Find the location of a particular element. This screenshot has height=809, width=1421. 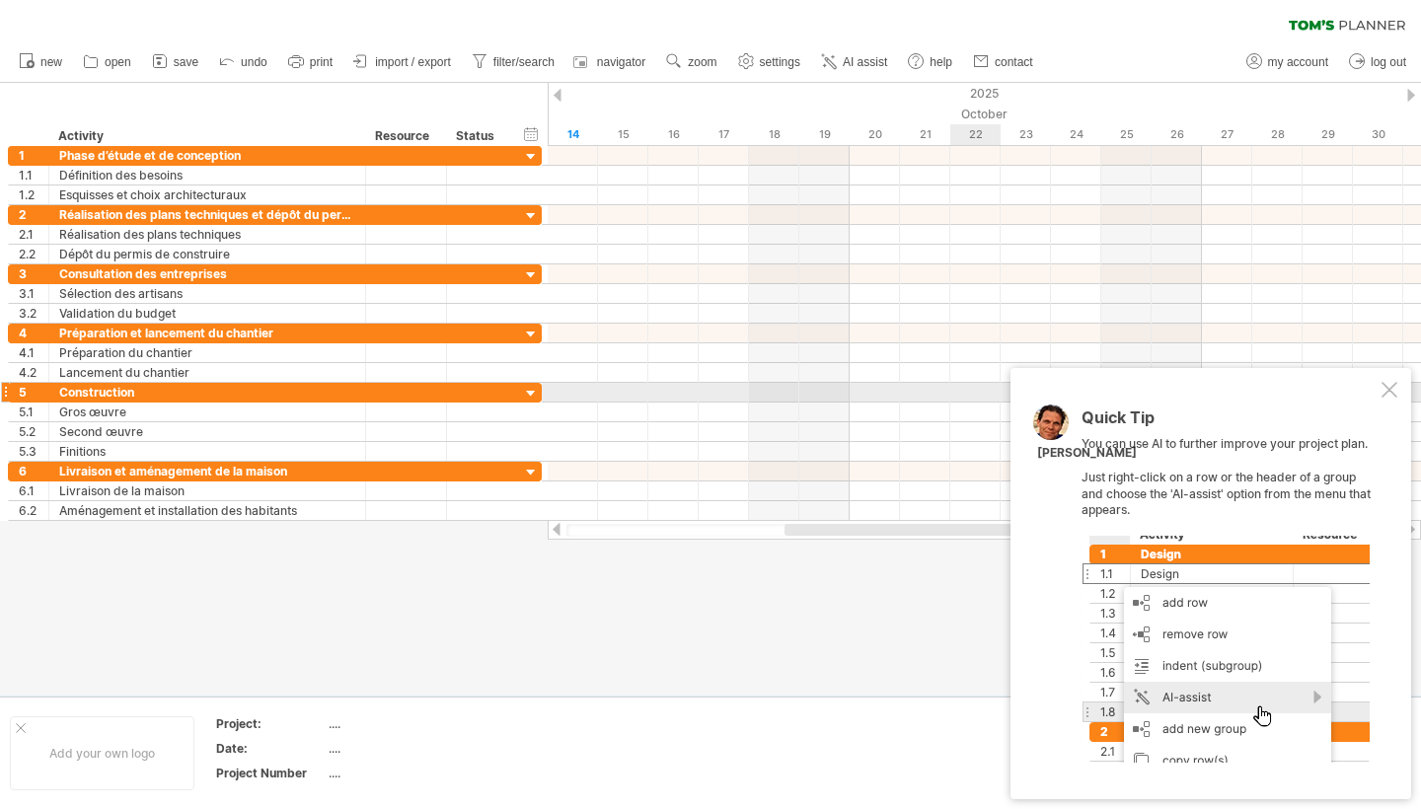

div: 1.2 is located at coordinates (34, 194).